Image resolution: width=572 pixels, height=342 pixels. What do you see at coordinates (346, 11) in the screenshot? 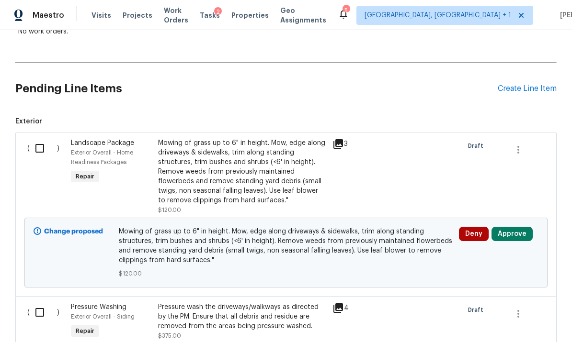
I see `div: 5` at bounding box center [346, 11].